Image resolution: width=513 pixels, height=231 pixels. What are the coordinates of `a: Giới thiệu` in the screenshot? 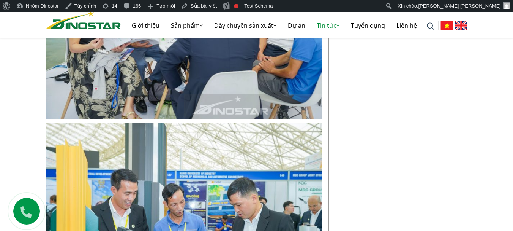 It's located at (146, 25).